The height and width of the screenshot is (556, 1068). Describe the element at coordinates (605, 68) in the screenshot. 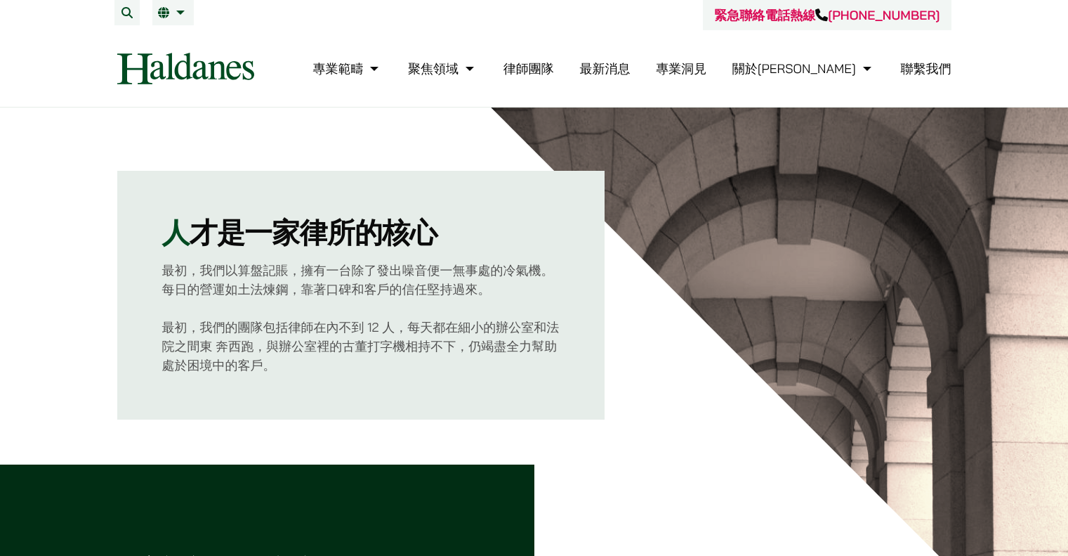

I see `a: 最新消息` at that location.